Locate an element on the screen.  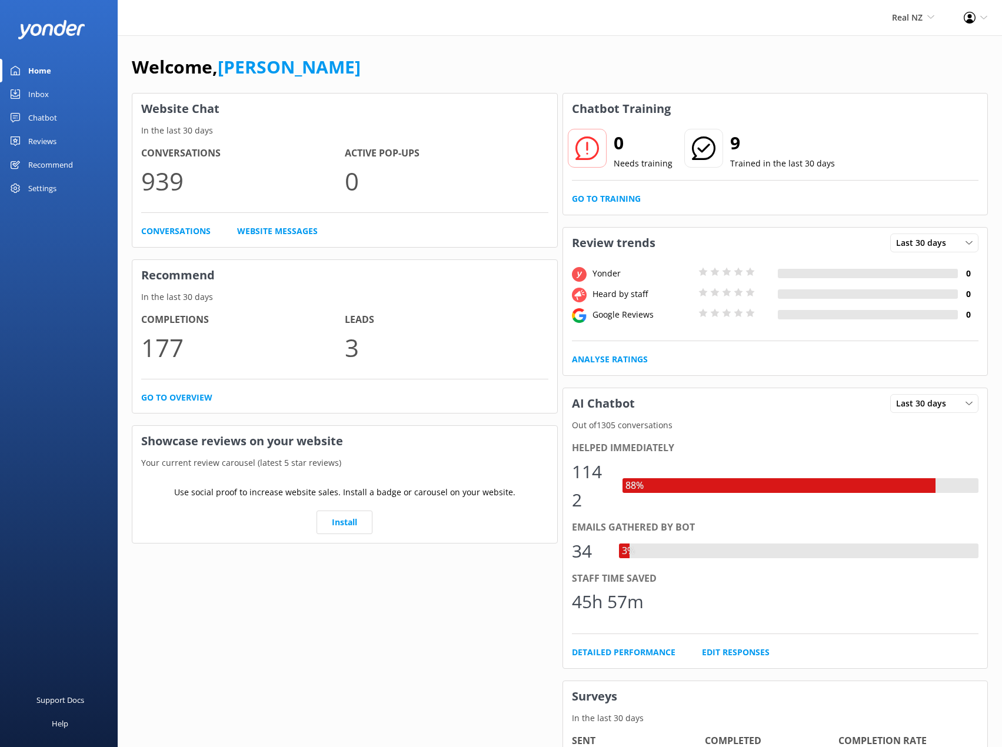
p: 3 is located at coordinates (446, 347).